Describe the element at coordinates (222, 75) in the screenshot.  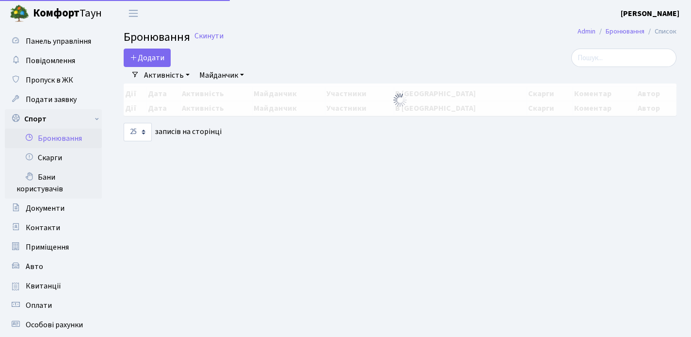
I see `a: Майданчик` at that location.